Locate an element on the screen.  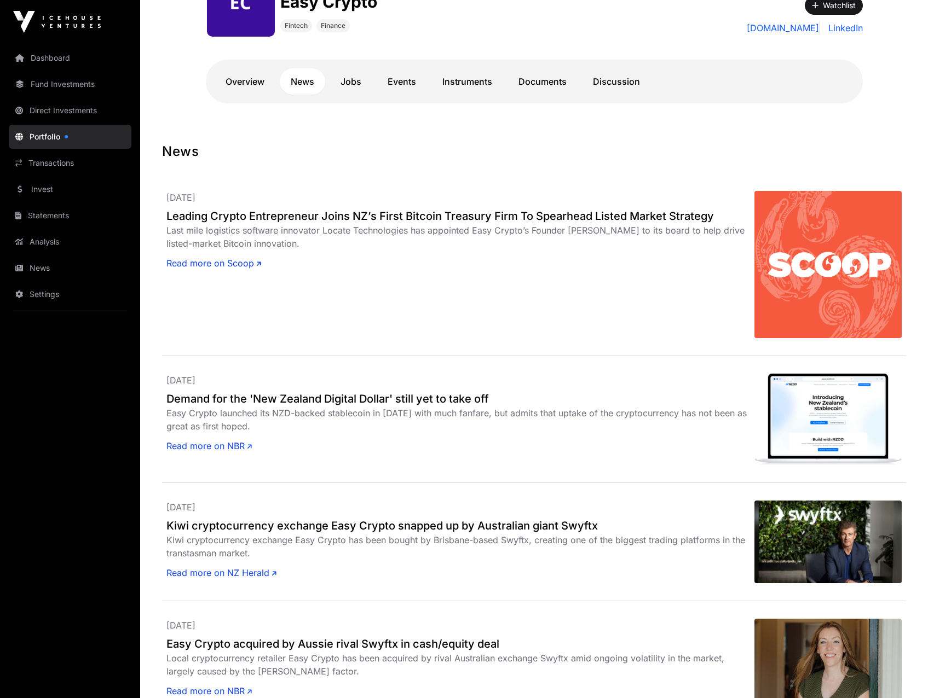
a: Instruments is located at coordinates (467, 82).